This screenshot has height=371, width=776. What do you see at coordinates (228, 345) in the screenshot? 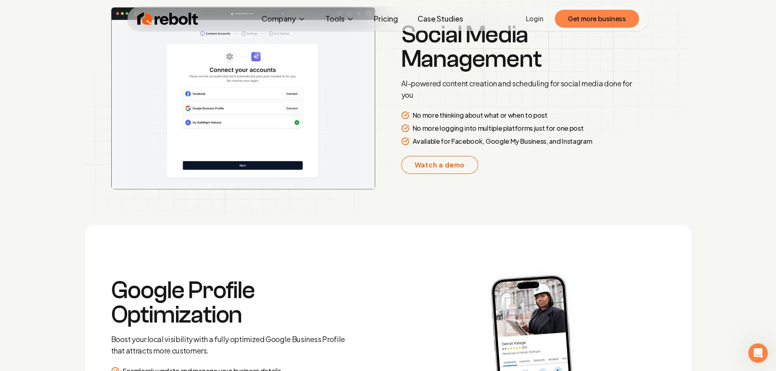
I see `p: Boost your local visibility with a fully optimized Google Business Profile that attracts more cus...` at bounding box center [228, 345].